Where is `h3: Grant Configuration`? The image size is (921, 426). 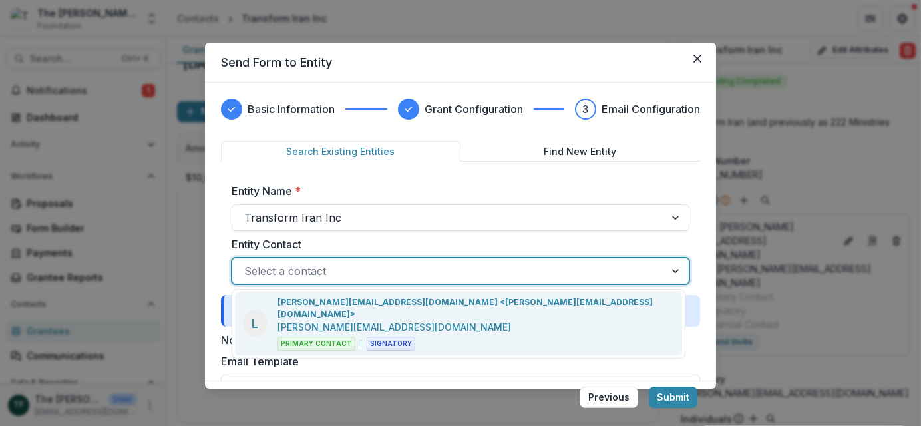 h3: Grant Configuration is located at coordinates (474, 109).